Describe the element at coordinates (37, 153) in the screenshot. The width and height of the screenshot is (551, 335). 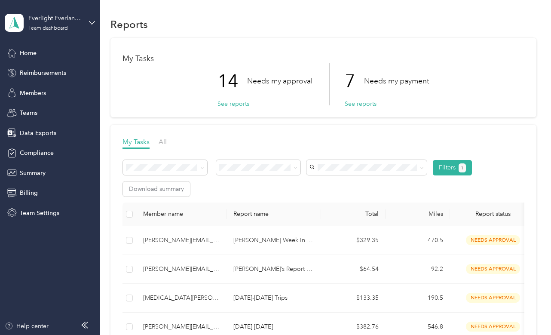
I see `span: Compliance` at that location.